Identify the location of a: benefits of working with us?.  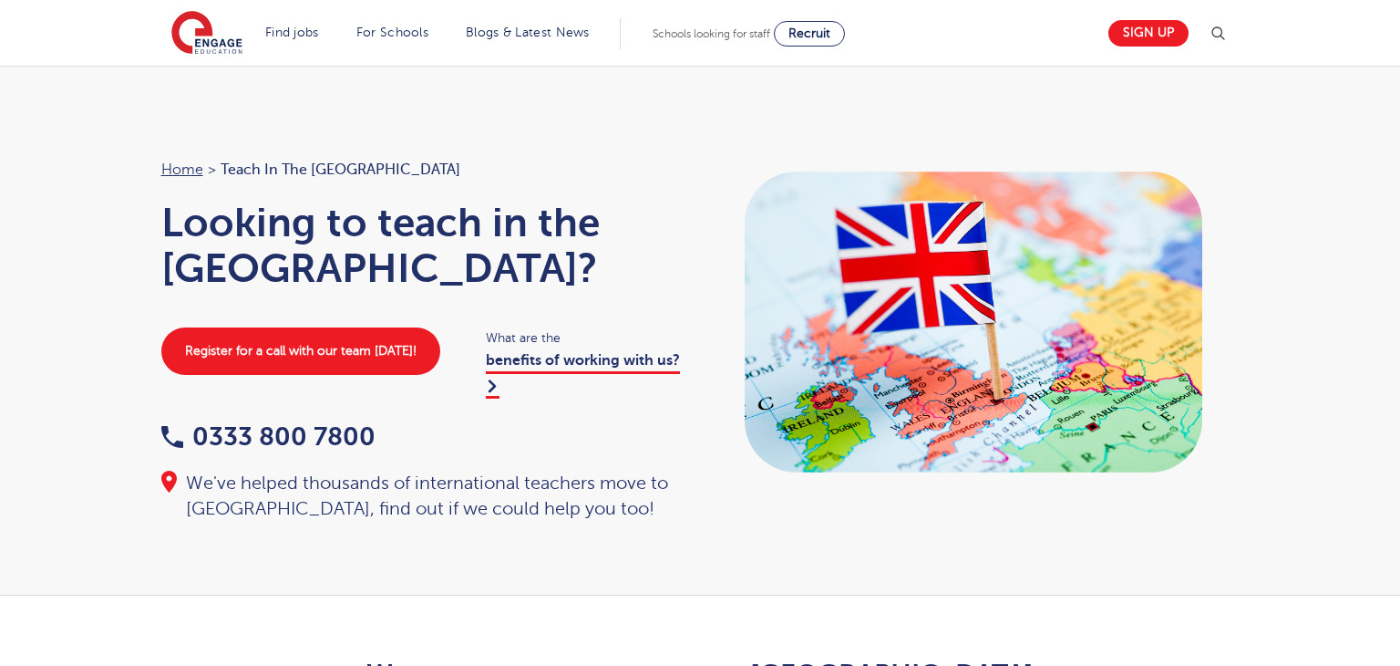
(583, 375).